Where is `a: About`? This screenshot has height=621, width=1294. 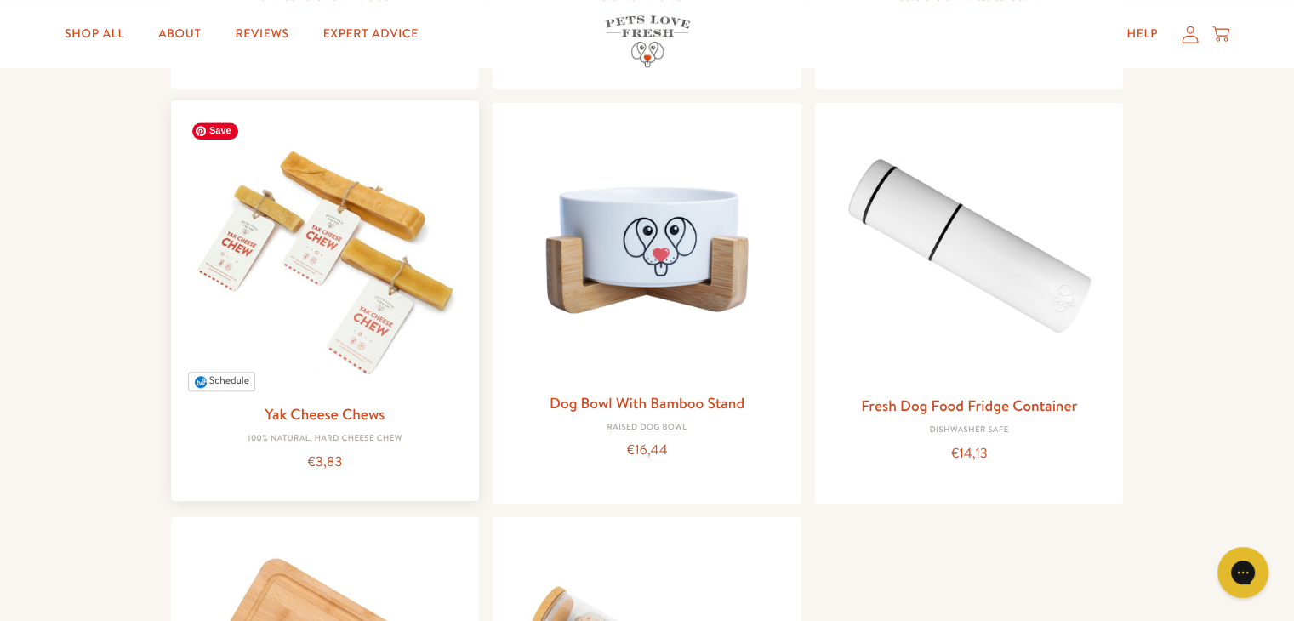
a: About is located at coordinates (180, 34).